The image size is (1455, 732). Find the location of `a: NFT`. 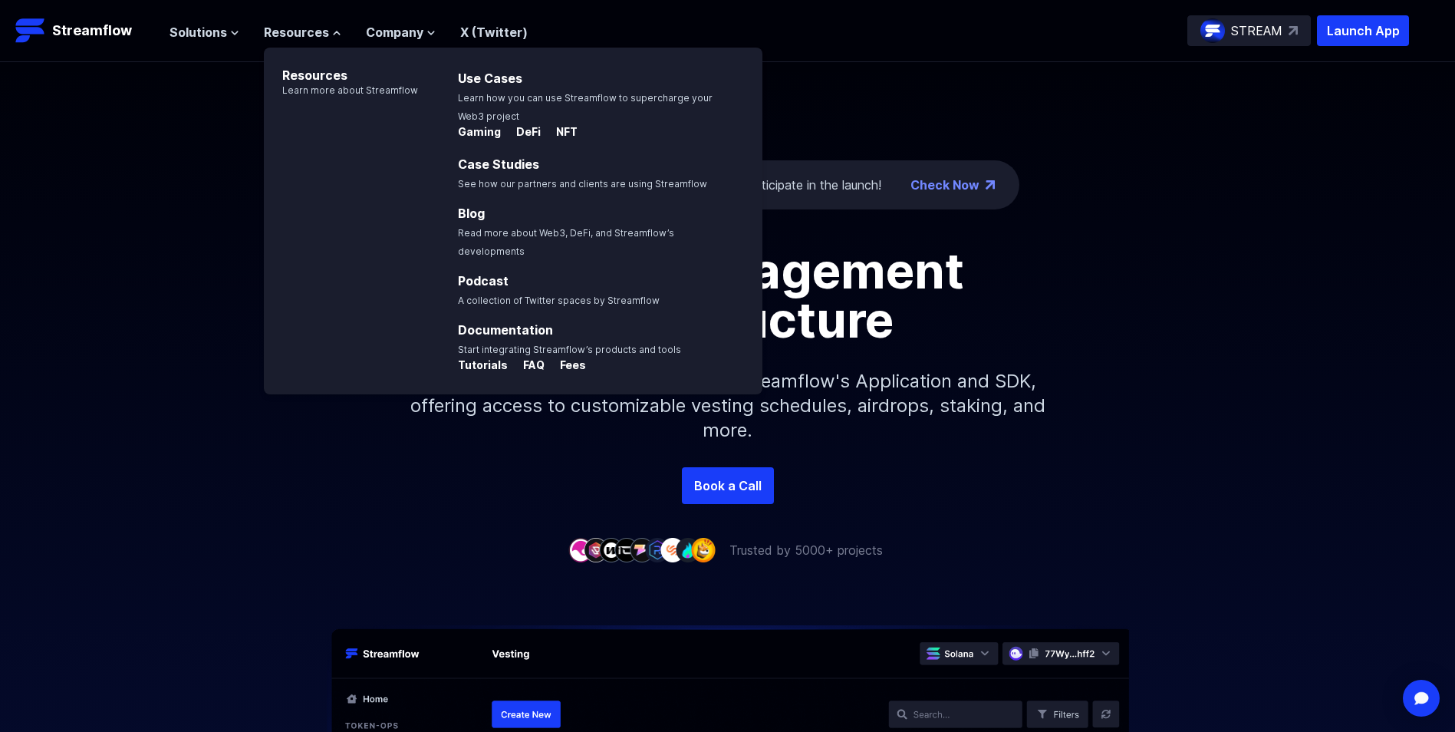

a: NFT is located at coordinates (561, 133).